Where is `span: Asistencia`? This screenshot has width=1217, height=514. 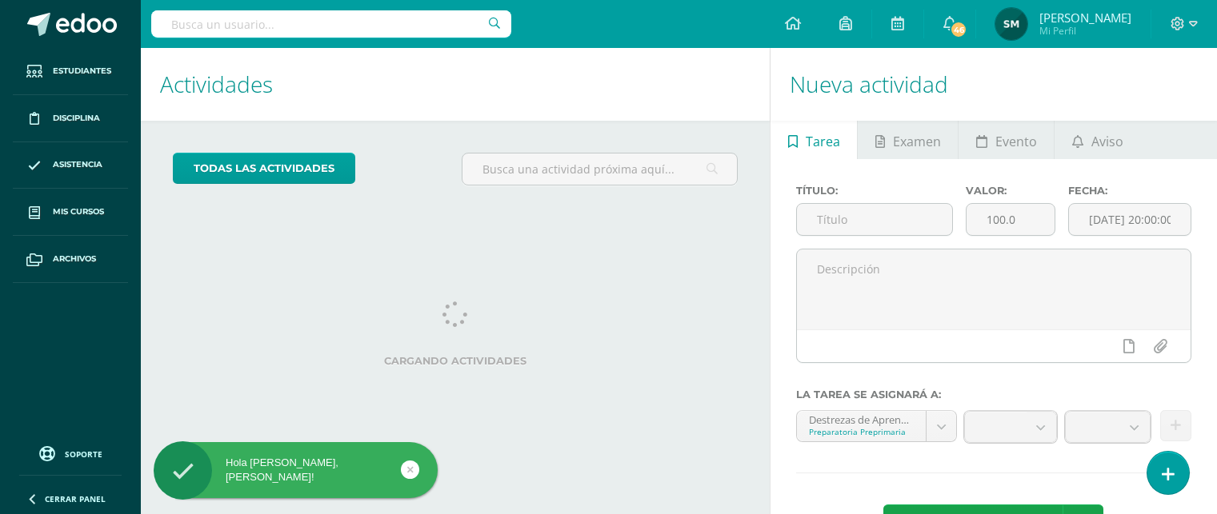 span: Asistencia is located at coordinates (78, 165).